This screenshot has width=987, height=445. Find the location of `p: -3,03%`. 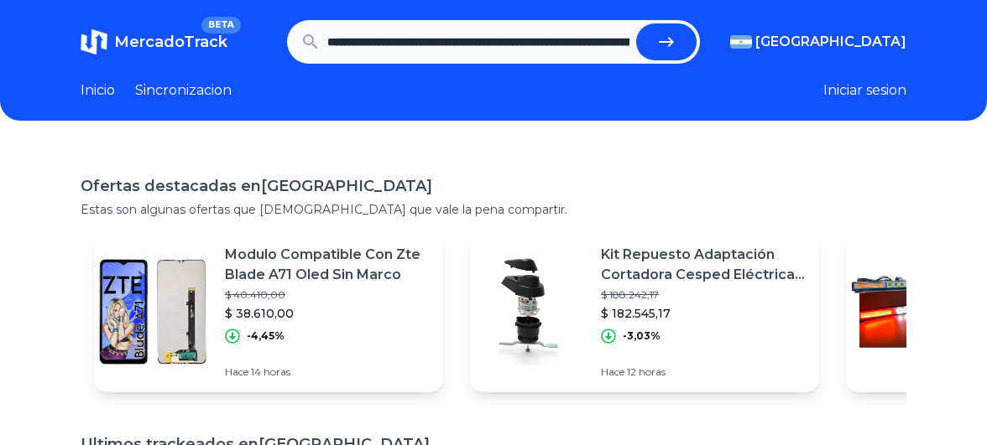

p: -3,03% is located at coordinates (641, 336).